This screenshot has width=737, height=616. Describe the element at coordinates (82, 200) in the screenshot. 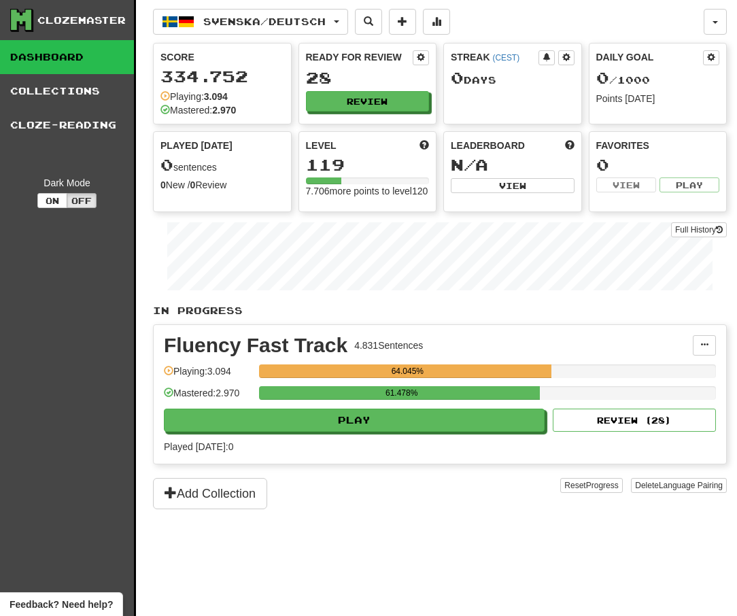

I see `button: Off` at that location.